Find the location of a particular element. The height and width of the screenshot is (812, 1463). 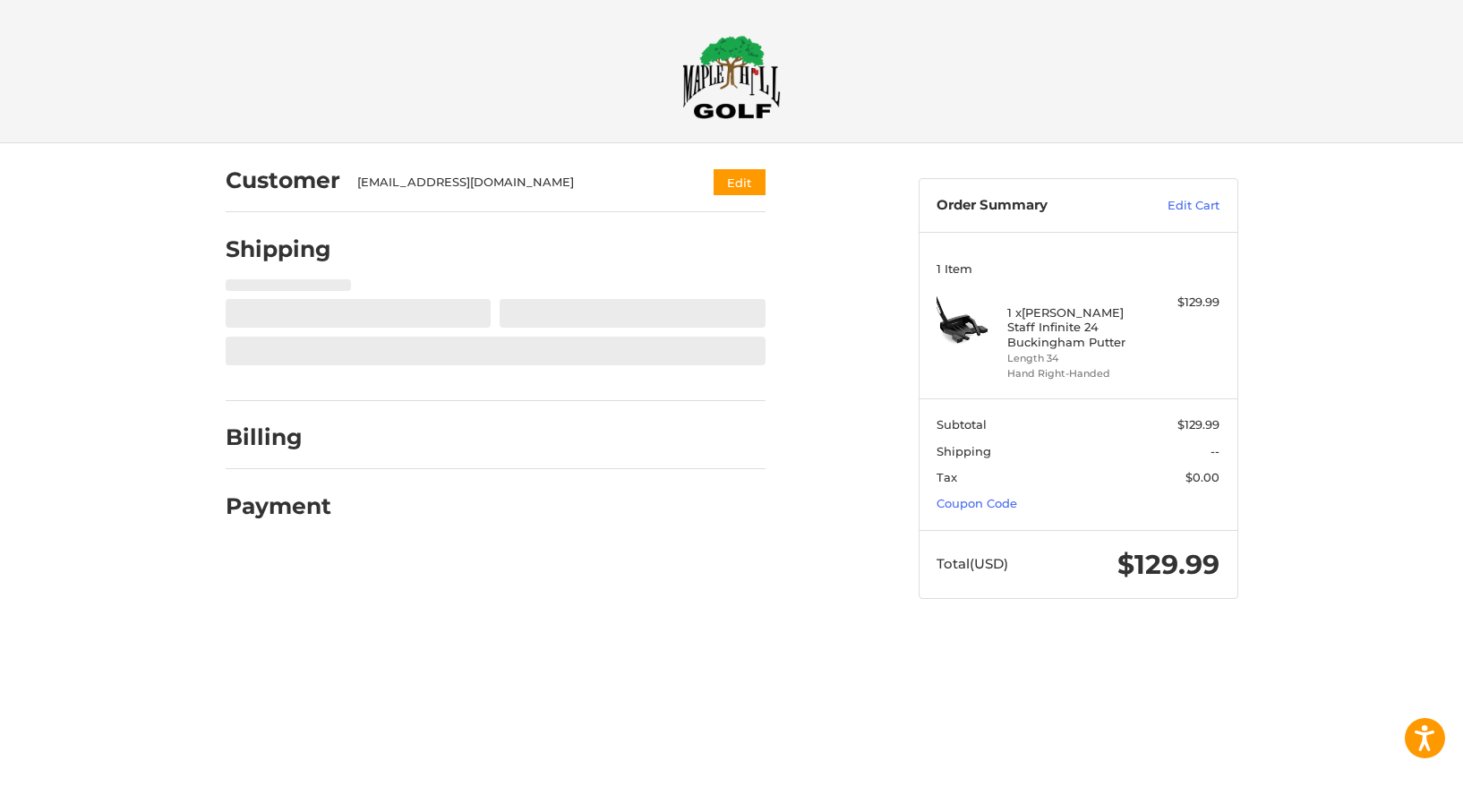

span: Total (USD) is located at coordinates (972, 563).